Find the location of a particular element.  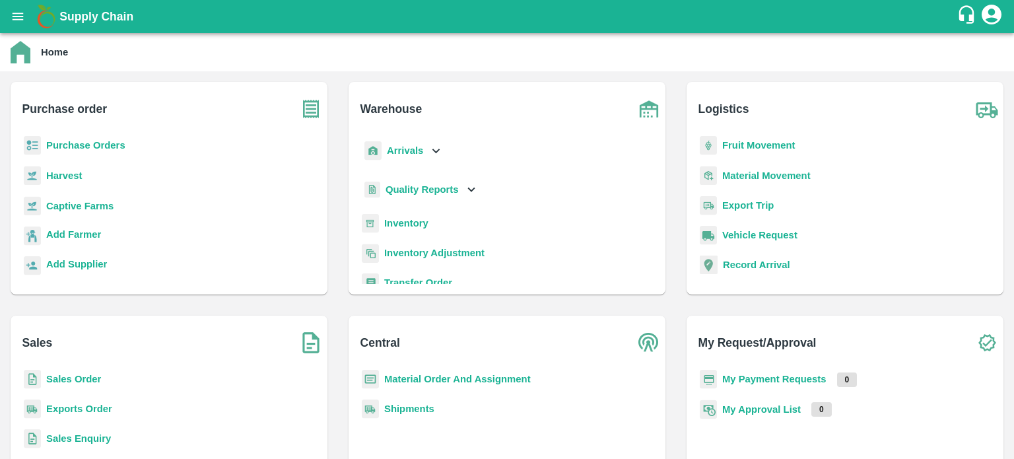

b: Add Farmer is located at coordinates (73, 234).